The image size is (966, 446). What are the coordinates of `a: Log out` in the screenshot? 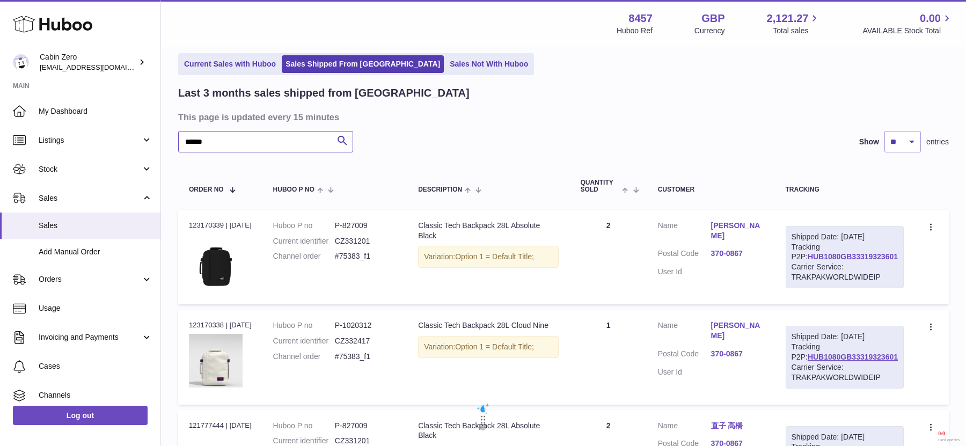 It's located at (80, 416).